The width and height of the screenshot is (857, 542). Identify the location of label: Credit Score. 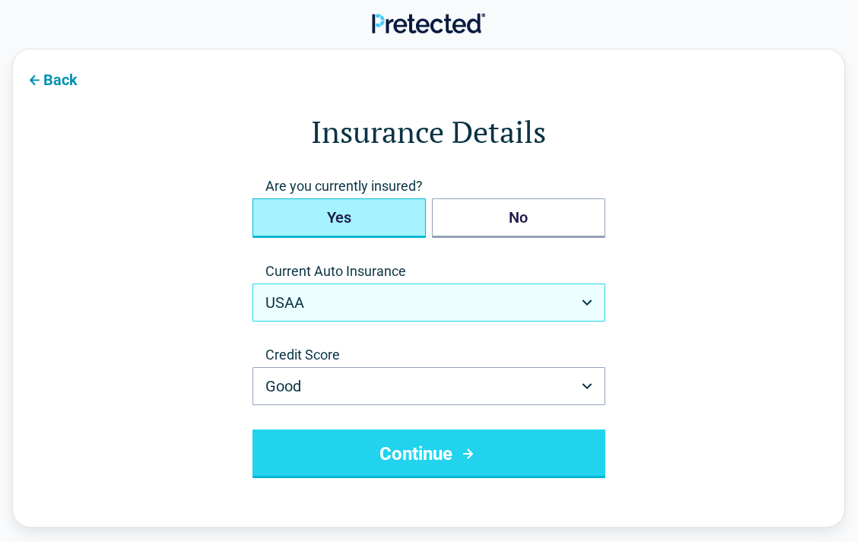
(429, 355).